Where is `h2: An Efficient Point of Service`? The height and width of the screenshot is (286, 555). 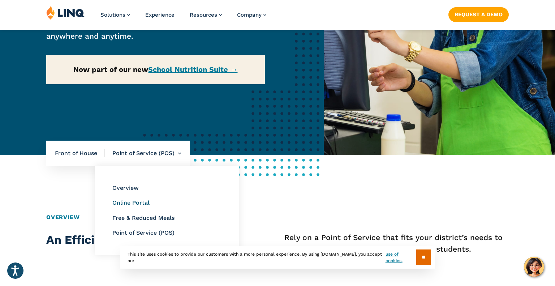
h2: An Efficient Point of Service is located at coordinates (138, 240).